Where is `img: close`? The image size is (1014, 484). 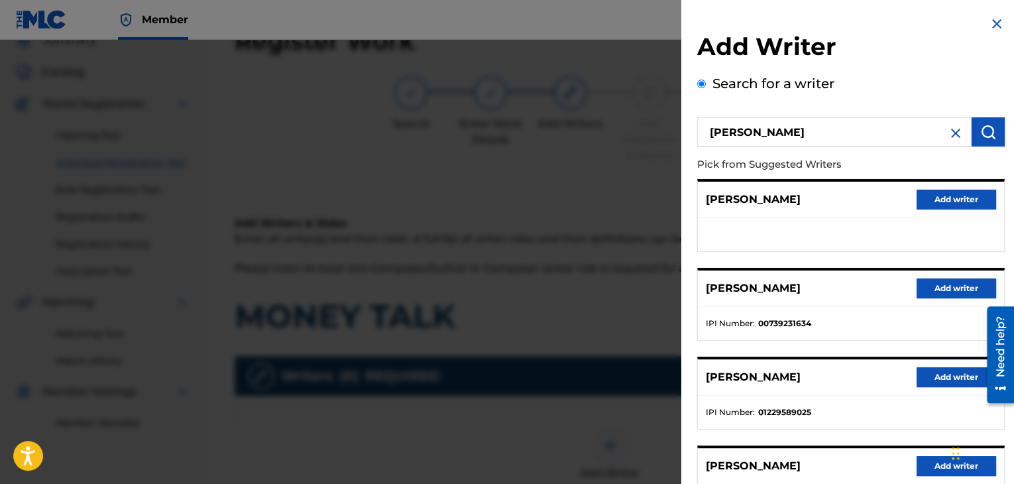
img: close is located at coordinates (956, 133).